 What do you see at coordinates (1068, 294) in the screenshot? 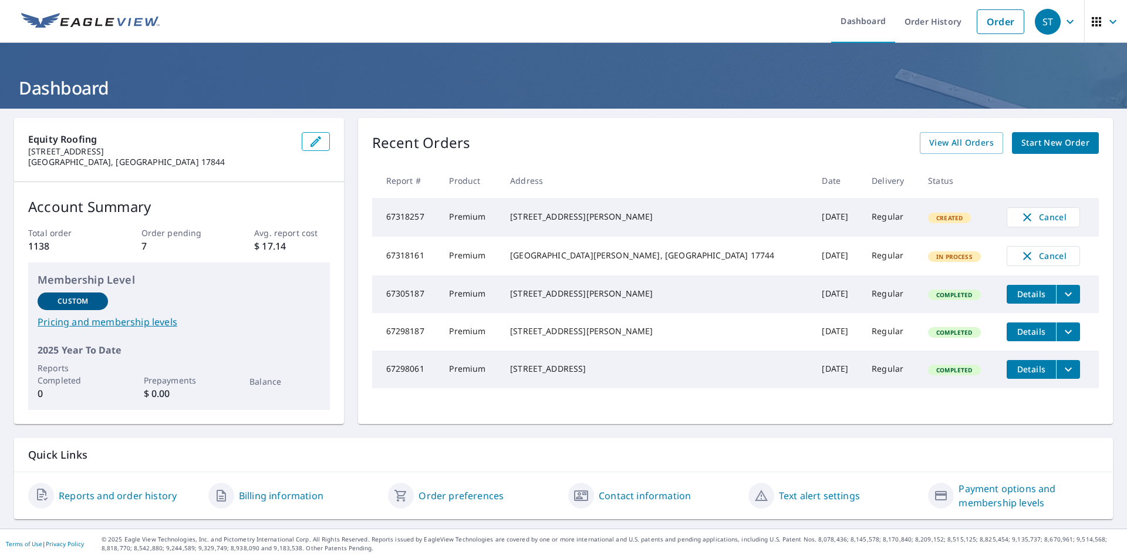
I see `button: filesDropdownBtn-67305187` at bounding box center [1068, 294].